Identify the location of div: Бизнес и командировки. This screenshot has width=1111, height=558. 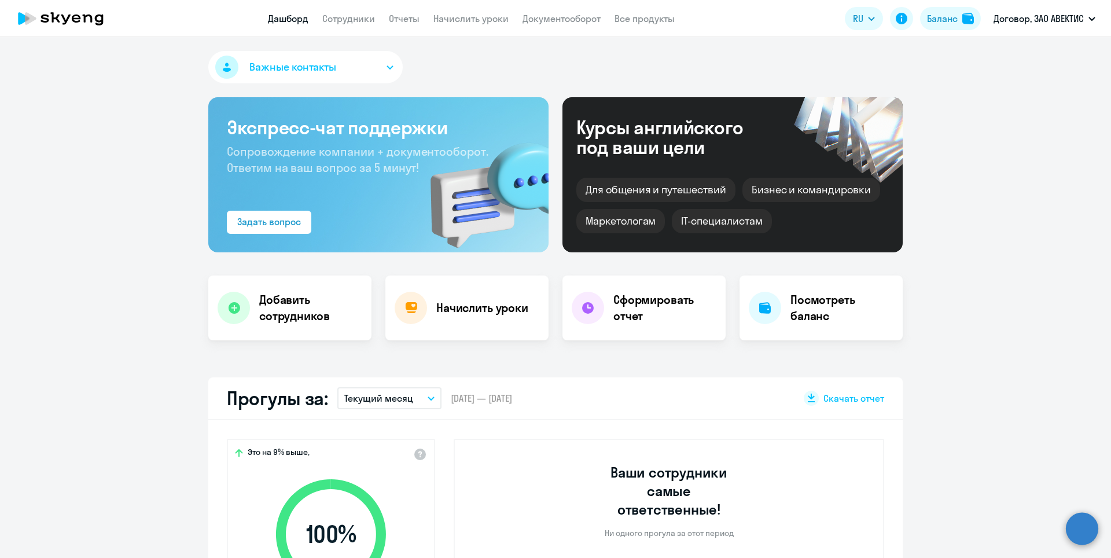
(811, 190).